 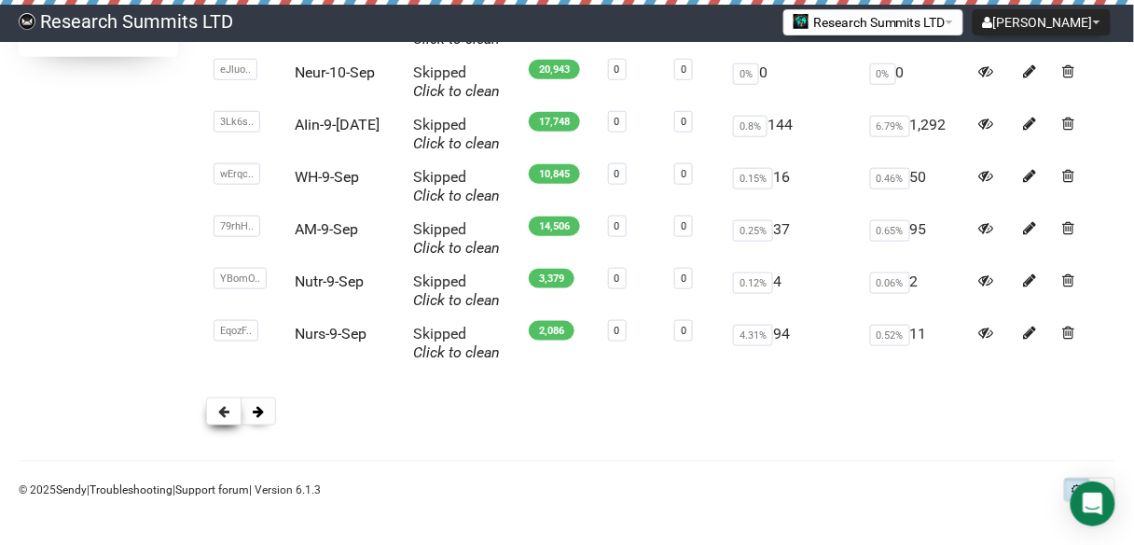 What do you see at coordinates (752, 178) in the screenshot?
I see `span: 0.15%` at bounding box center [752, 178].